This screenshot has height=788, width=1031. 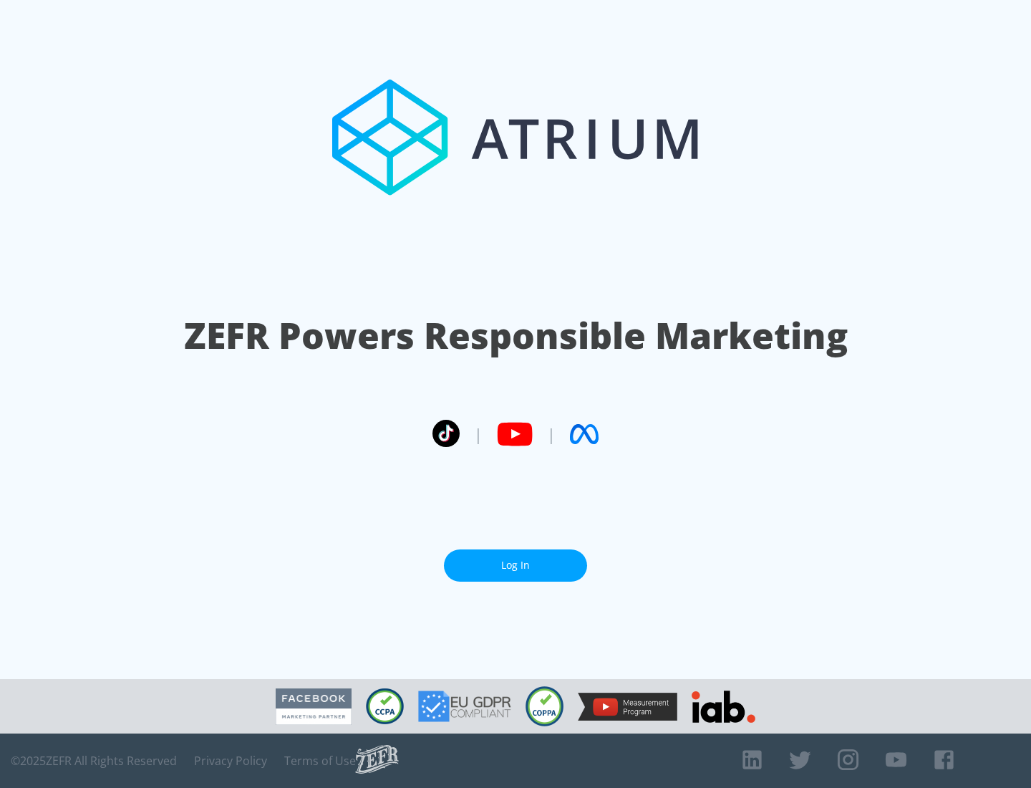 What do you see at coordinates (314, 706) in the screenshot?
I see `img: Facebook Marketing Partner` at bounding box center [314, 706].